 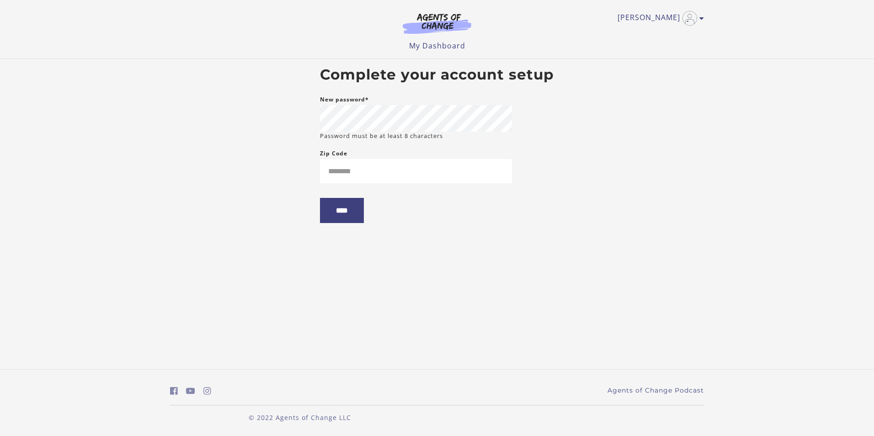 I want to click on a: My Dashboard, so click(x=437, y=46).